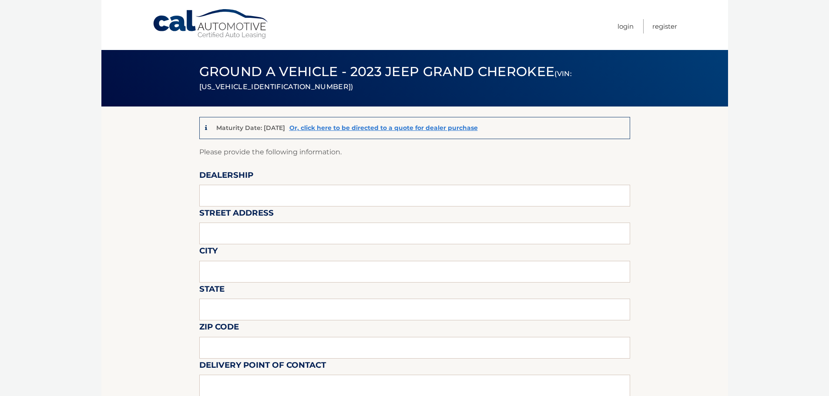 The image size is (829, 396). I want to click on a: Login, so click(625, 26).